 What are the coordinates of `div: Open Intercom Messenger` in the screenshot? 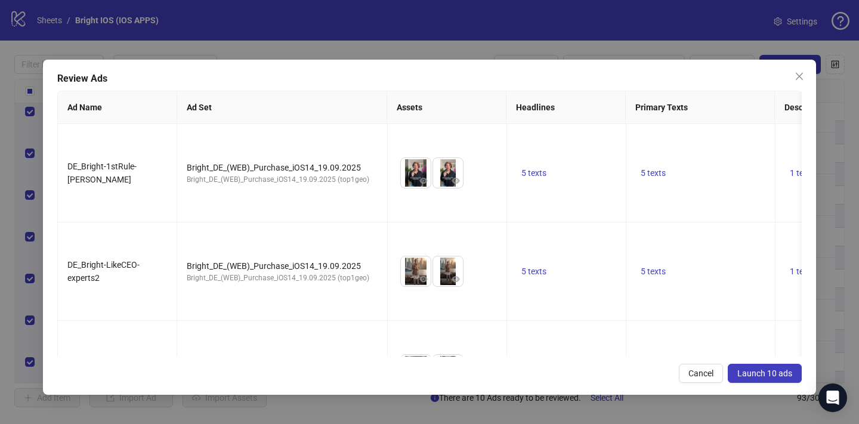 It's located at (832, 398).